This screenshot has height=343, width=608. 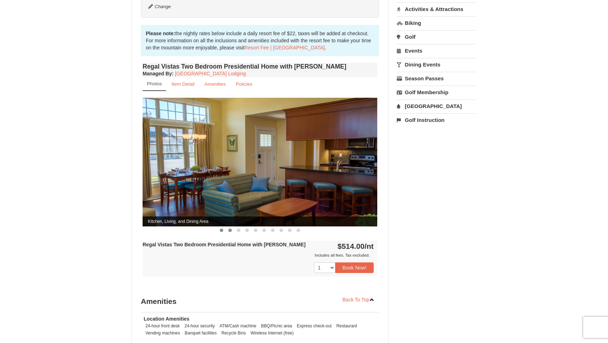 I want to click on button: Change, so click(x=160, y=7).